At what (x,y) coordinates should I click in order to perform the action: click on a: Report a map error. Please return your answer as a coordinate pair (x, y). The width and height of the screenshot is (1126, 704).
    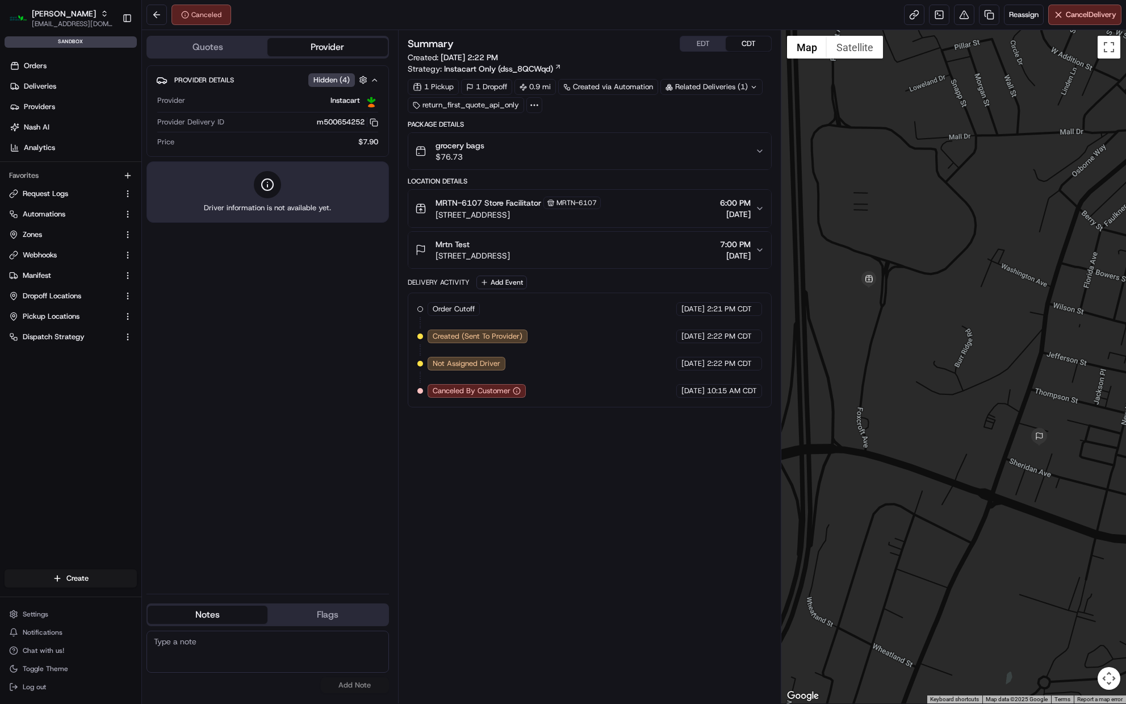
    Looking at the image, I should click on (1100, 699).